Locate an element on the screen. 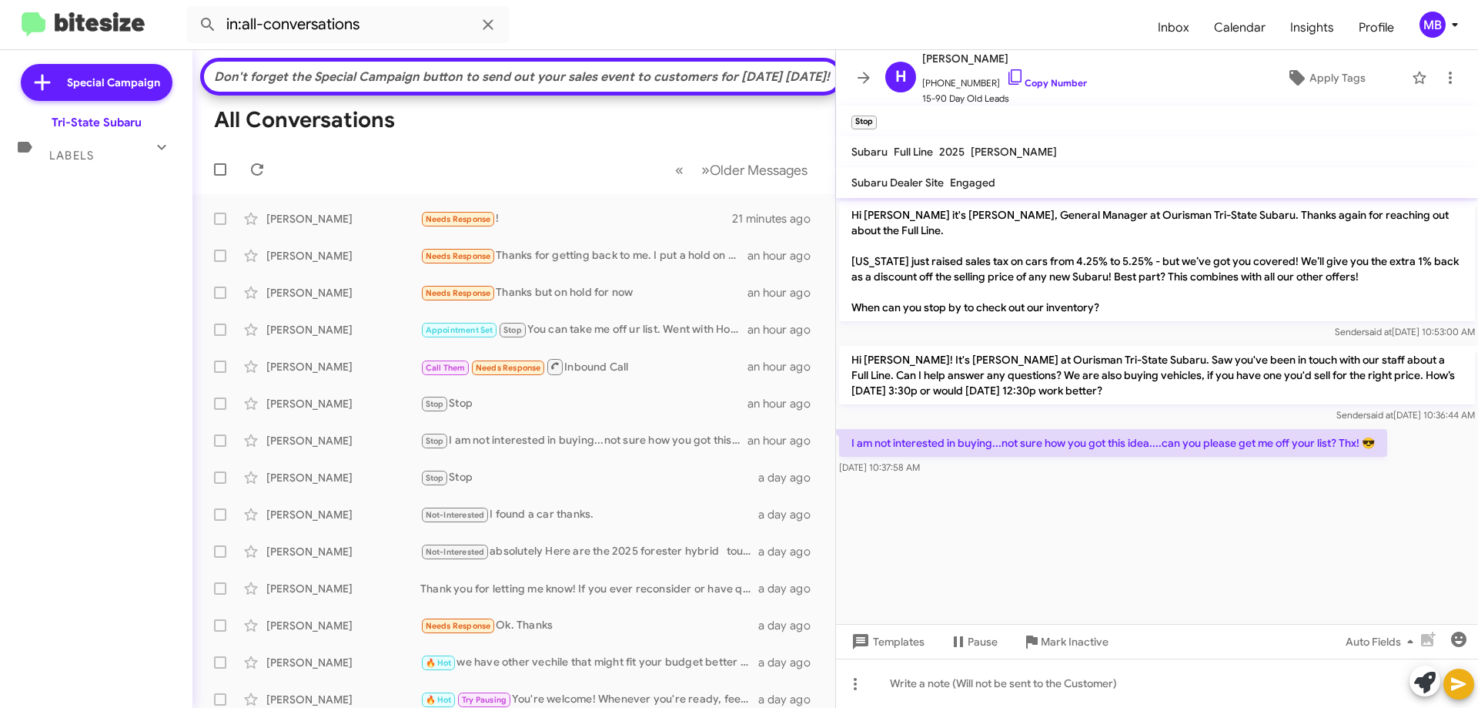 The width and height of the screenshot is (1478, 708). span: 2025 is located at coordinates (952, 152).